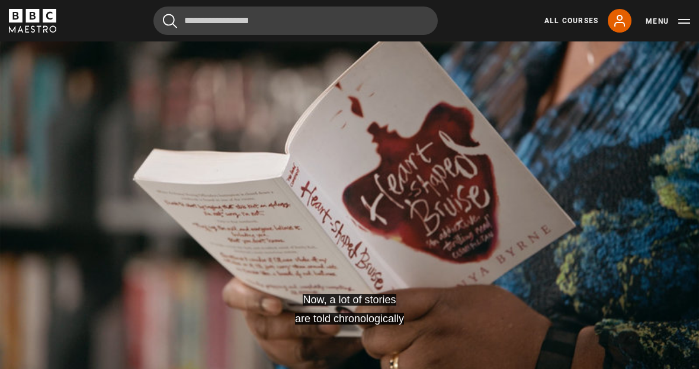 Image resolution: width=699 pixels, height=369 pixels. I want to click on a: All Courses, so click(571, 21).